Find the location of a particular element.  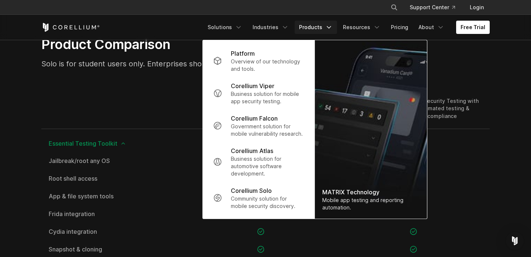

a: Support Center is located at coordinates (432, 7).